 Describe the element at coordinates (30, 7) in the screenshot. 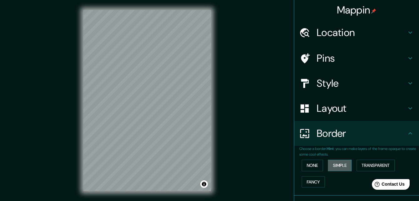

I see `span: Contact Us` at that location.